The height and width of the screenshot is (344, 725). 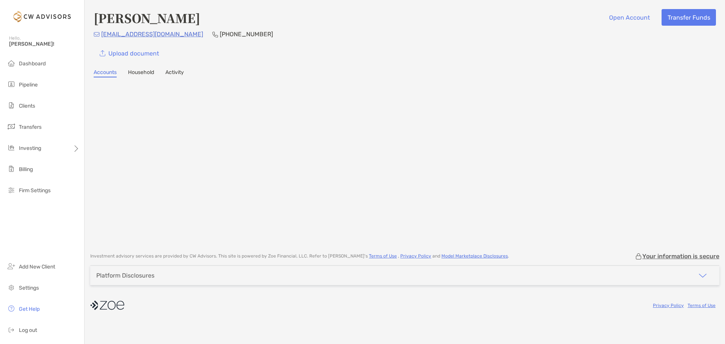 What do you see at coordinates (107, 305) in the screenshot?
I see `img: company logo` at bounding box center [107, 305].